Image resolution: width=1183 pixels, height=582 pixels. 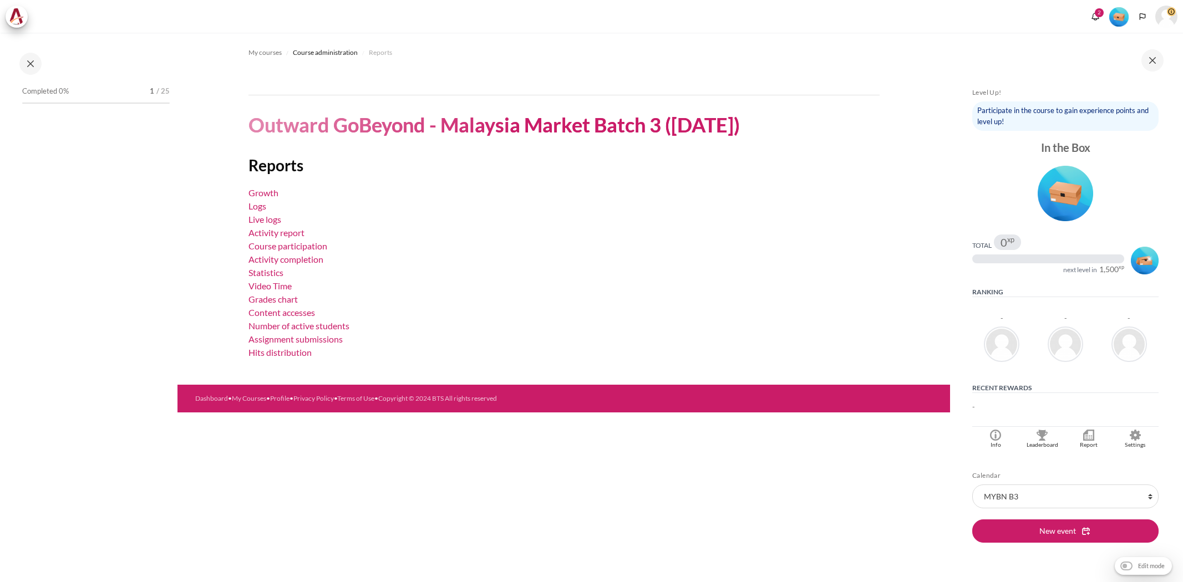 What do you see at coordinates (380, 53) in the screenshot?
I see `a: Reports` at bounding box center [380, 53].